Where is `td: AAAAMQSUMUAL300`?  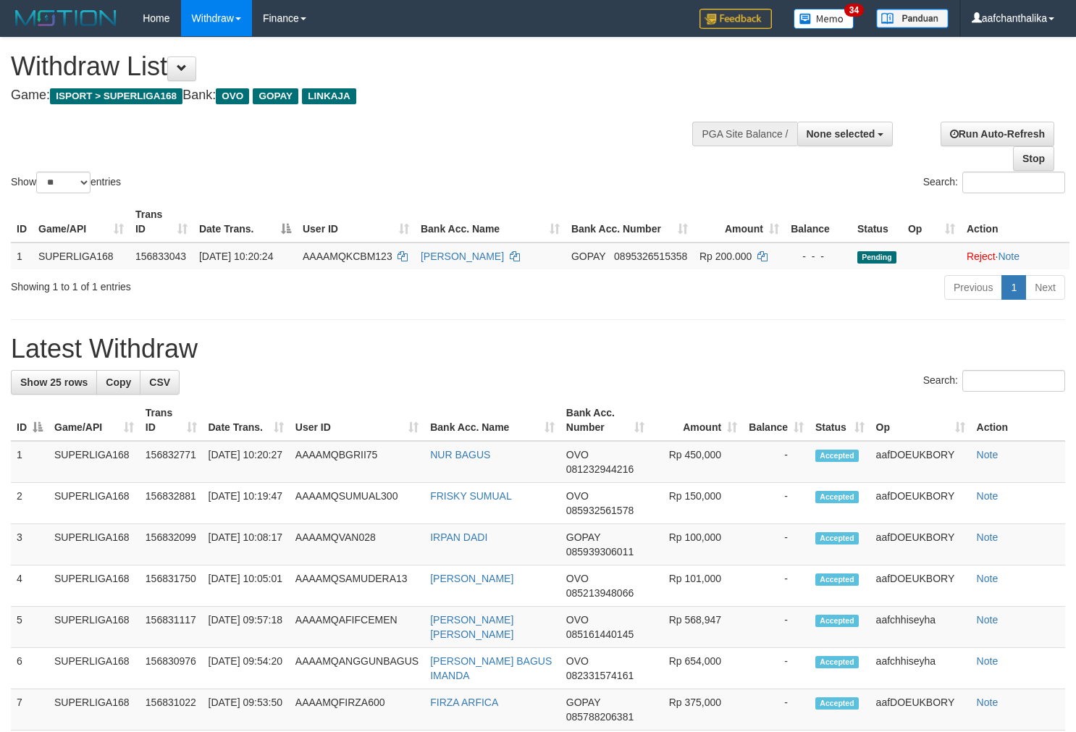 td: AAAAMQSUMUAL300 is located at coordinates (357, 503).